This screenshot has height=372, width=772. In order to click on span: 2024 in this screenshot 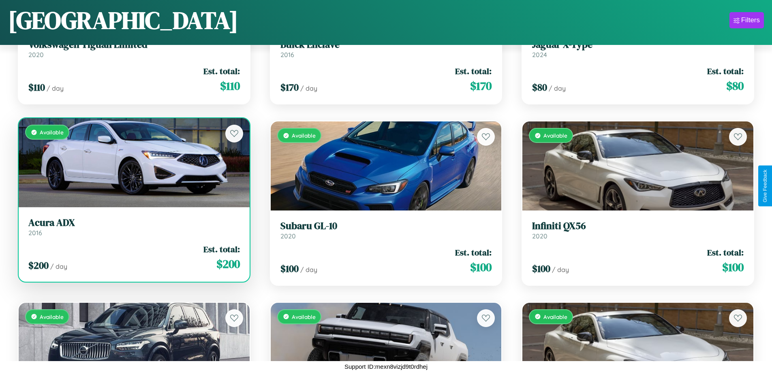, I will do `click(539, 55)`.